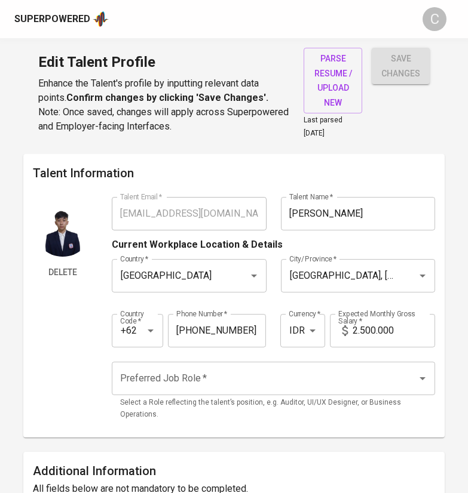 This screenshot has width=468, height=493. What do you see at coordinates (100, 19) in the screenshot?
I see `img: app logo` at bounding box center [100, 19].